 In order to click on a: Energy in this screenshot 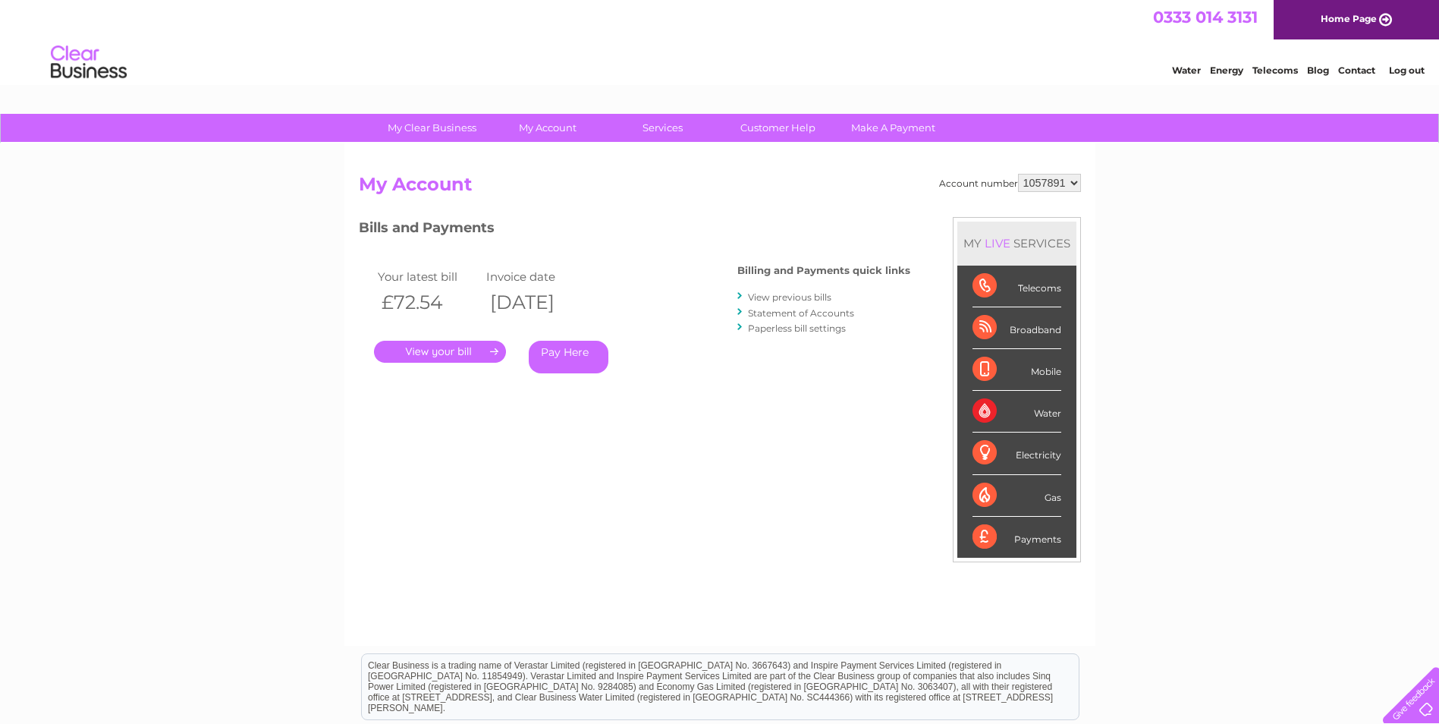, I will do `click(1227, 70)`.